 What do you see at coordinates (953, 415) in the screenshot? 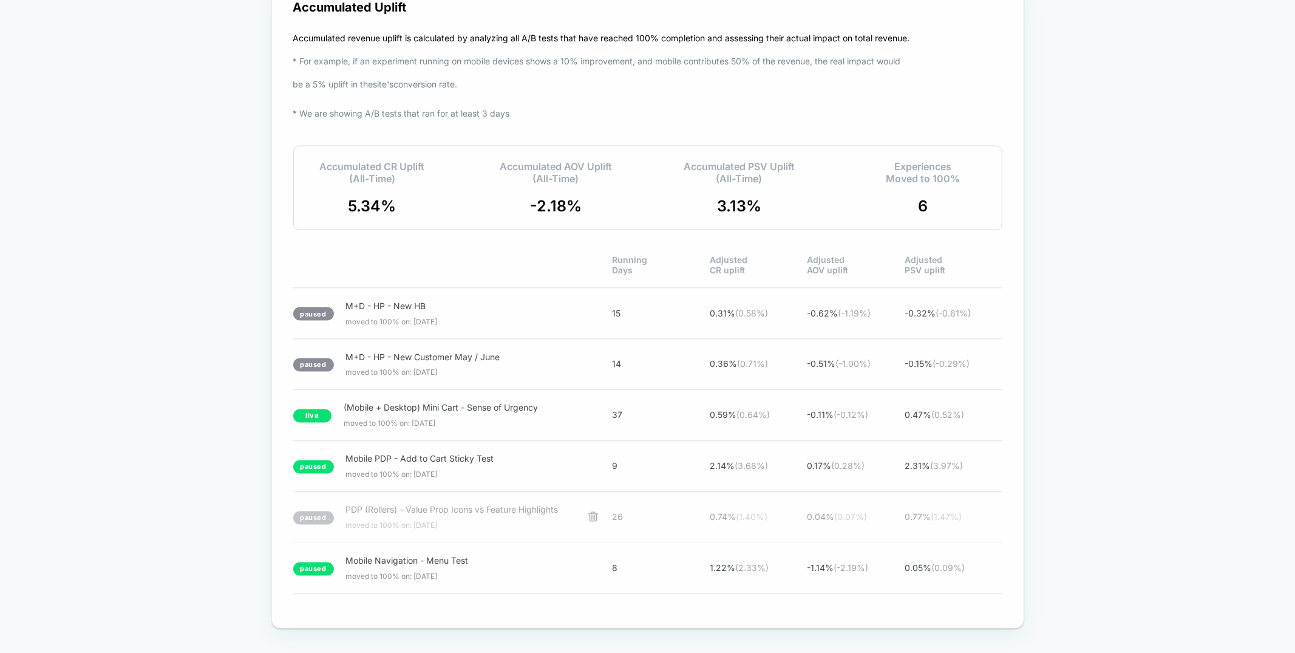
I see `span: 0.47 %` at bounding box center [953, 415].